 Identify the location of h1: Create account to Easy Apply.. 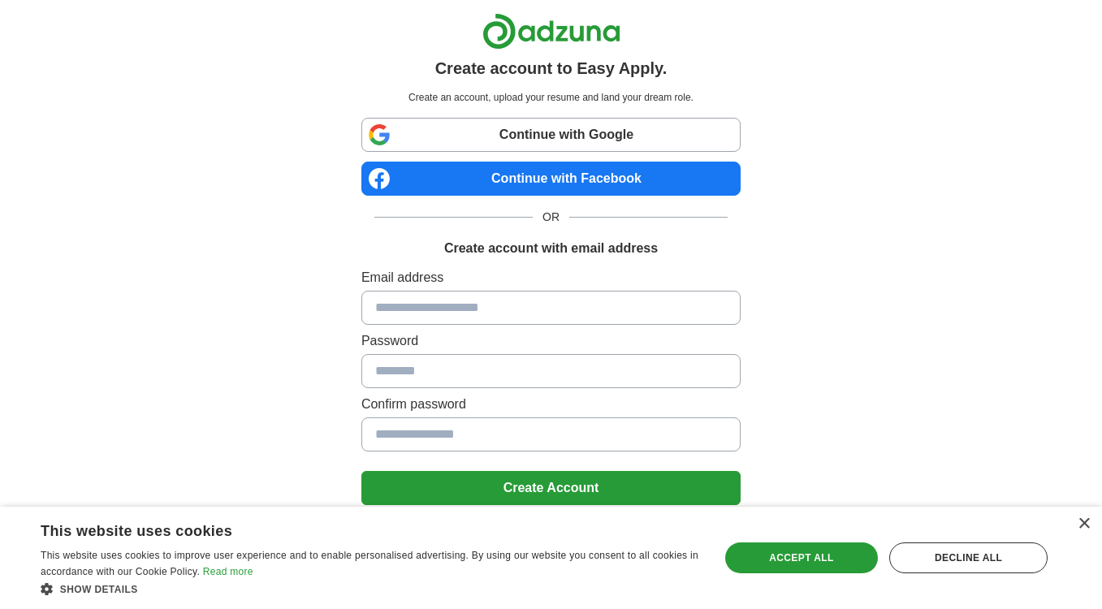
(551, 68).